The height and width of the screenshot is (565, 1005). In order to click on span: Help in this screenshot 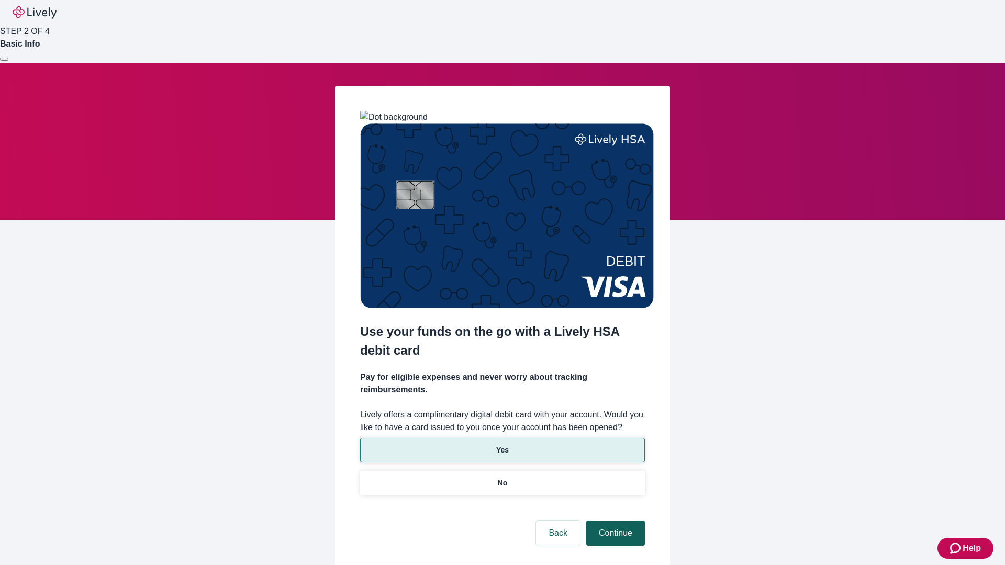, I will do `click(971, 549)`.